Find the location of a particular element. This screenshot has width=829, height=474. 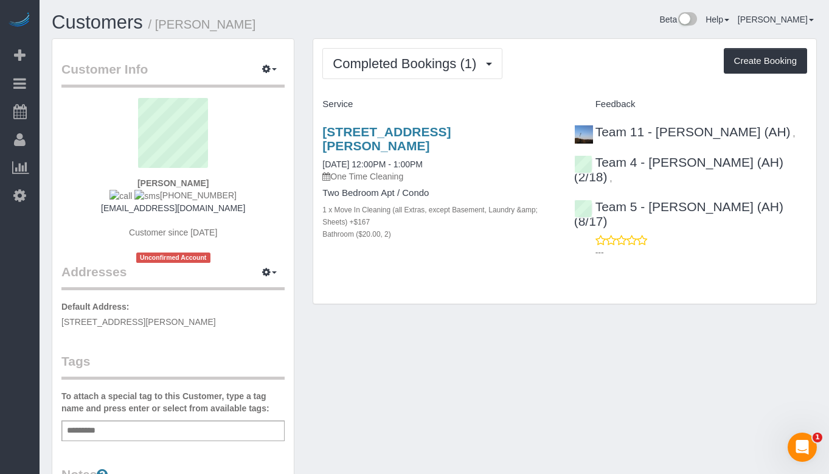

legend: Customer Info is located at coordinates (173, 74).